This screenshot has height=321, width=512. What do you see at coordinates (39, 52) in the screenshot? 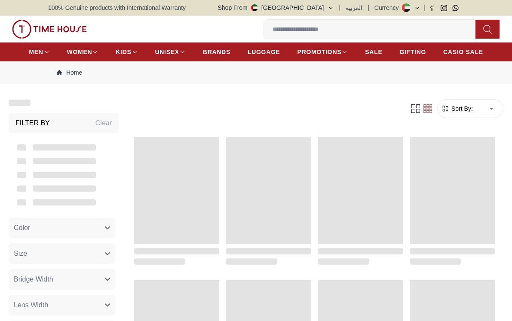
I see `a: MEN` at bounding box center [39, 52].